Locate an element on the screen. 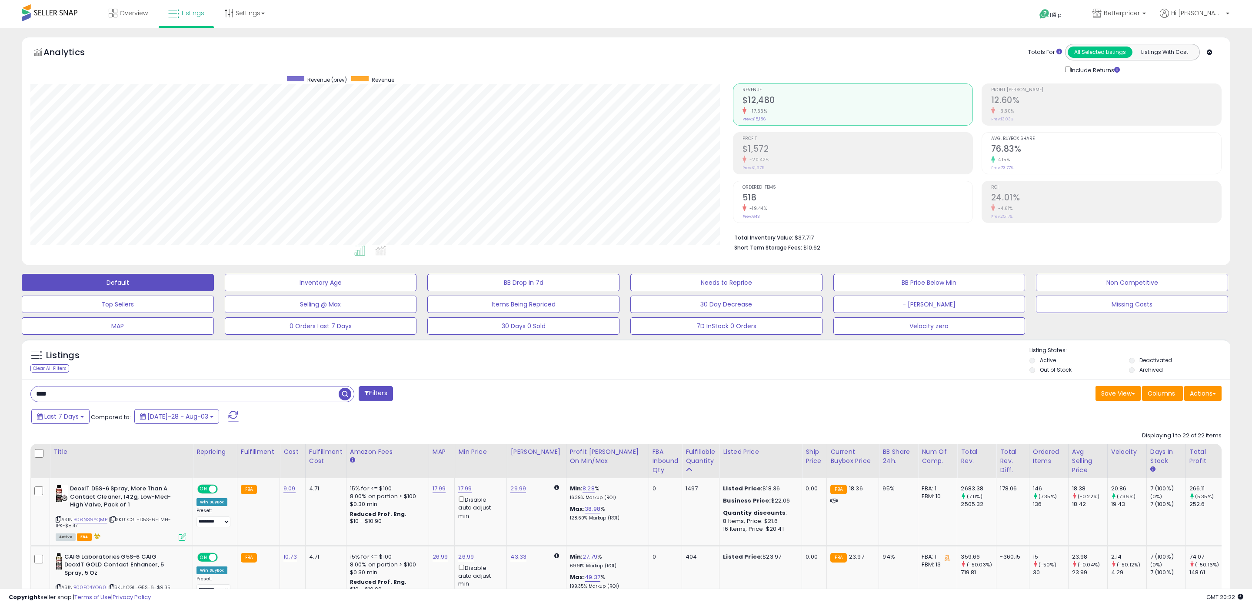 This screenshot has height=606, width=1252. small: -3.30% is located at coordinates (1005, 111).